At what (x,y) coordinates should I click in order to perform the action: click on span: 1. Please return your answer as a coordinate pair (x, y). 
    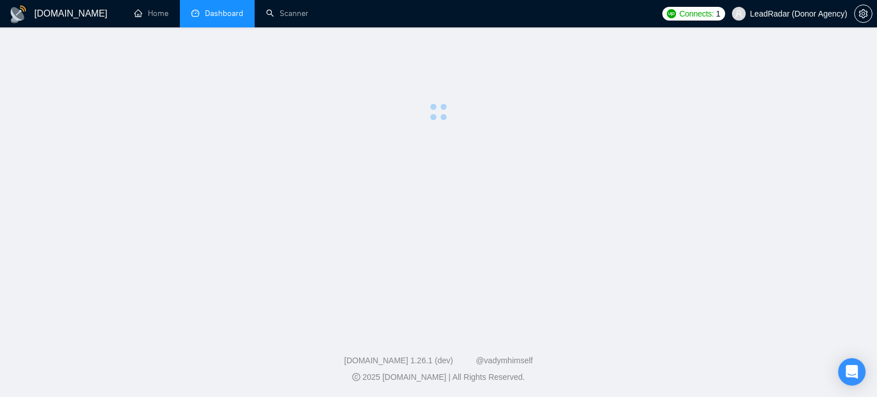
    Looking at the image, I should click on (718, 14).